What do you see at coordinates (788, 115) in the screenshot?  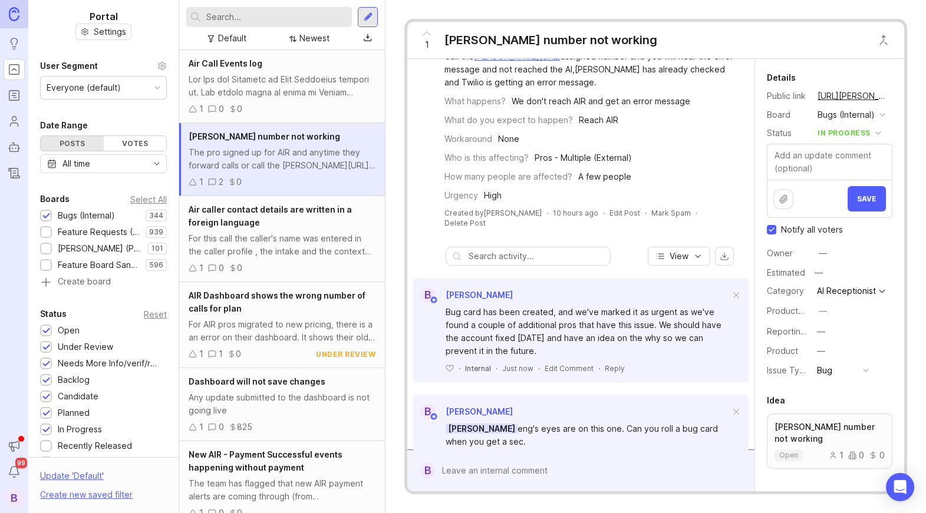 I see `div: Board` at bounding box center [788, 115].